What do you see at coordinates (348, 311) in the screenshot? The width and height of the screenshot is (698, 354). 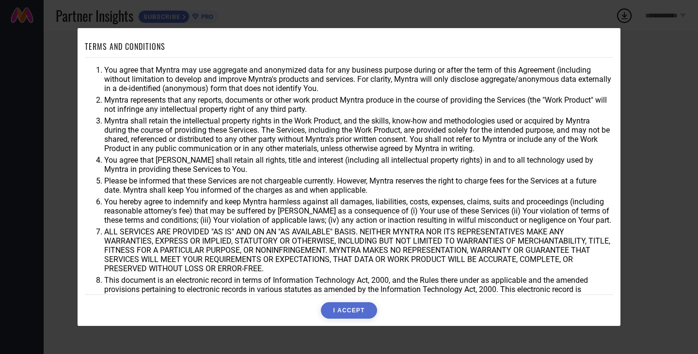 I see `button: I ACCEPT` at bounding box center [348, 311].